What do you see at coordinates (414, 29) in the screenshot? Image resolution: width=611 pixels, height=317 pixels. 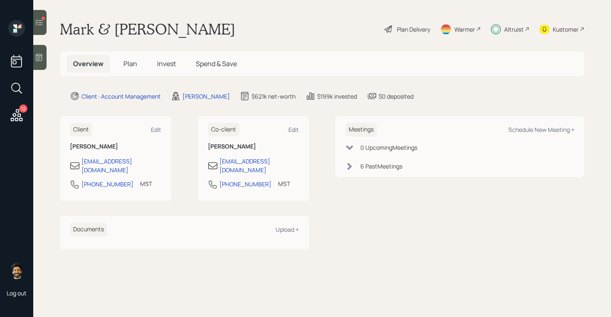 I see `div: Plan Delivery` at bounding box center [414, 29].